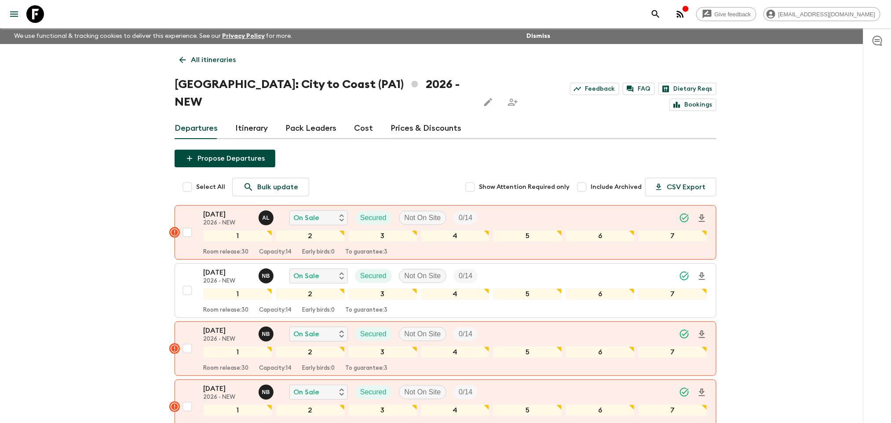  Describe the element at coordinates (278, 187) in the screenshot. I see `p: Bulk update` at that location.